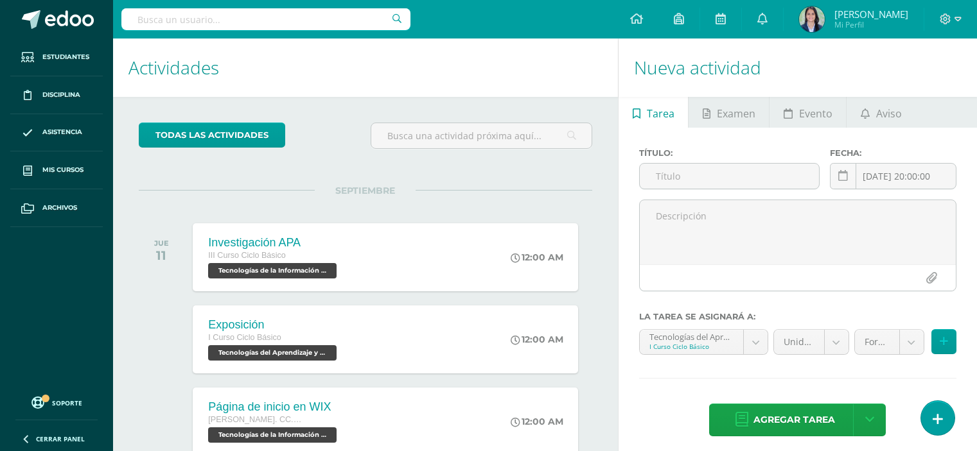  I want to click on span: SEPTIEMBRE, so click(365, 191).